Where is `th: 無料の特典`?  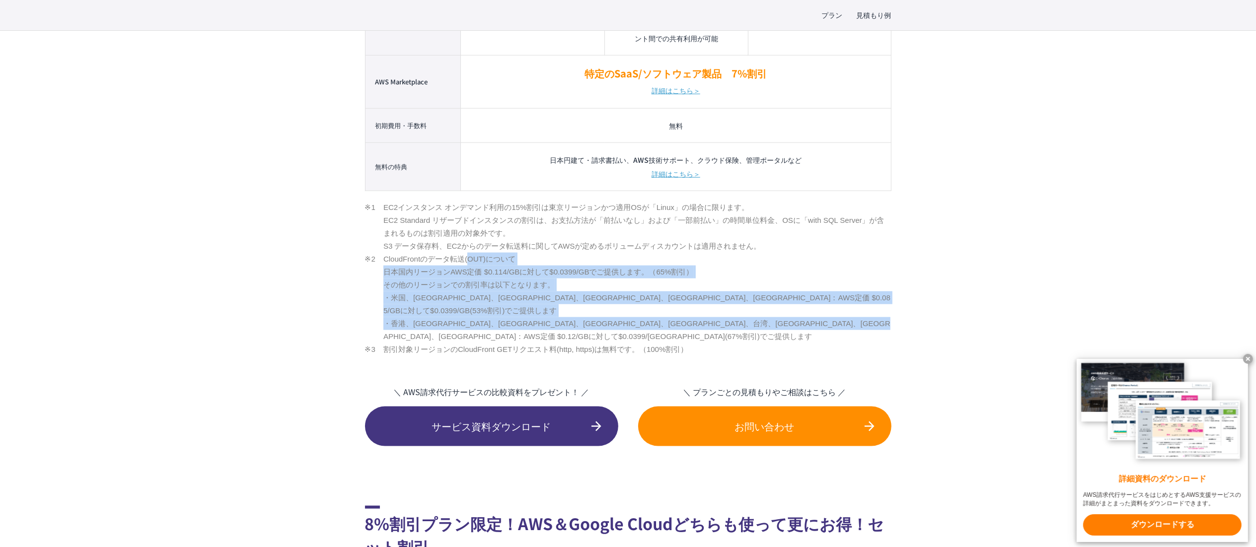
th: 無料の特典 is located at coordinates (413, 166).